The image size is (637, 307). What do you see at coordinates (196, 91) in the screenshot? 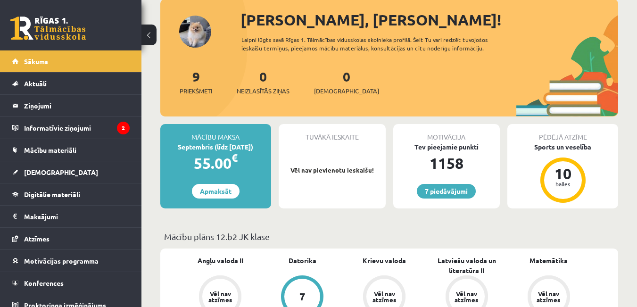
I see `span: Priekšmeti` at bounding box center [196, 91].